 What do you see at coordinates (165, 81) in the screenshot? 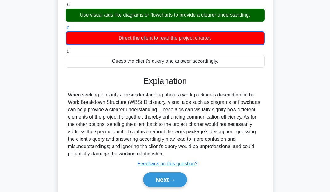
I see `h3: Explanation` at bounding box center [165, 81].